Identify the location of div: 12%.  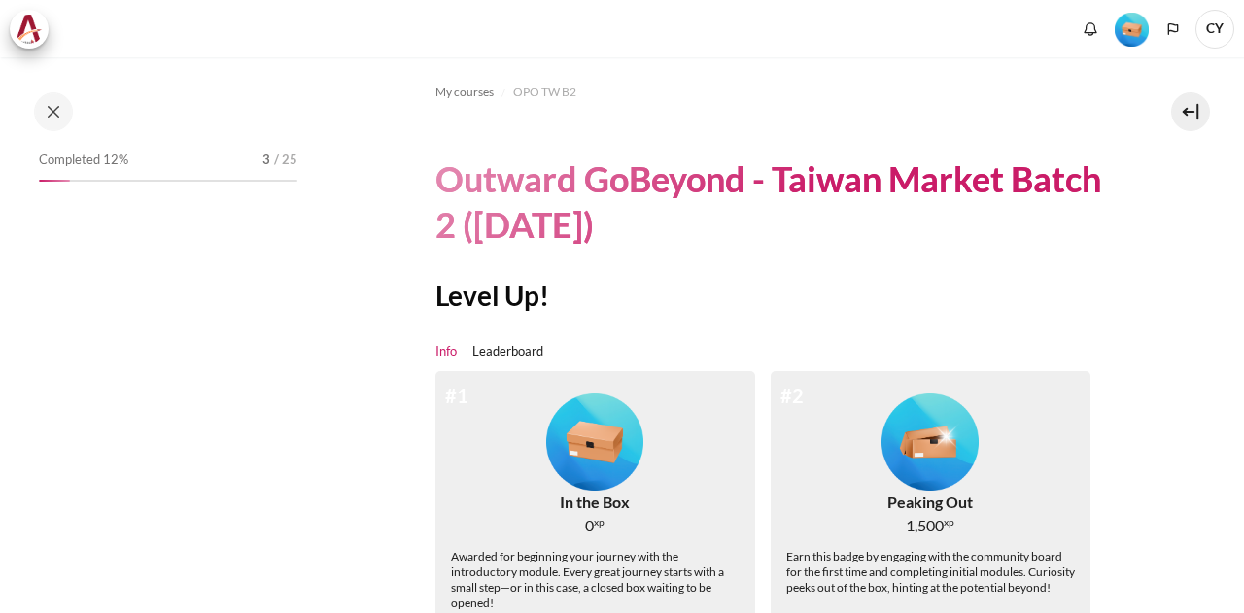
(54, 181).